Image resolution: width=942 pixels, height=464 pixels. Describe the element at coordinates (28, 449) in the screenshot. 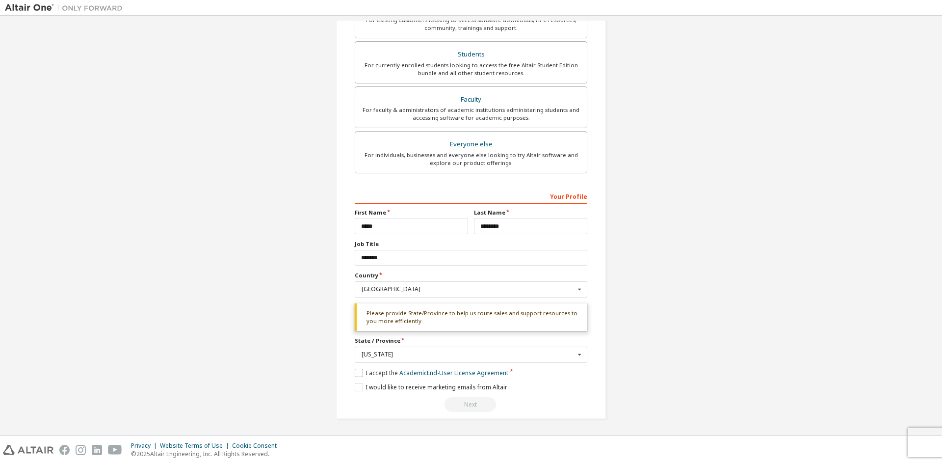

I see `img: altair_logo.svg` at that location.